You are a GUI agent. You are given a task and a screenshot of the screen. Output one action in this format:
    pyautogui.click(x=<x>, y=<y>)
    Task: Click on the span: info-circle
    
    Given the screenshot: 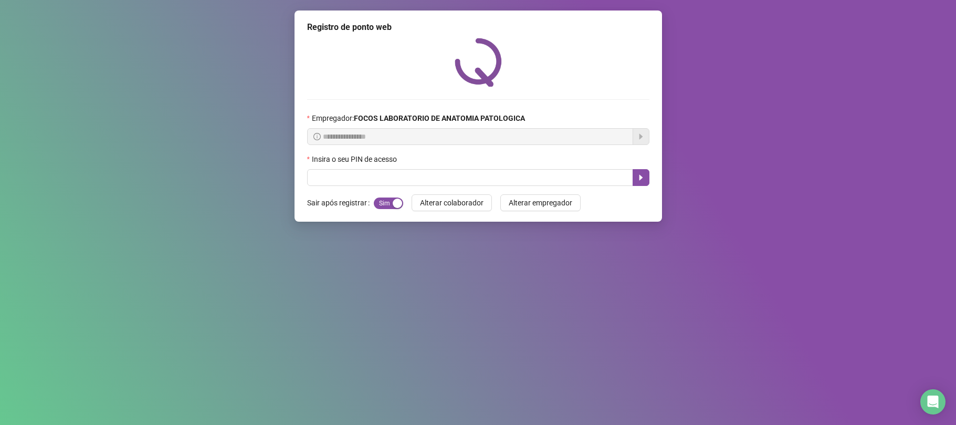 What is the action you would take?
    pyautogui.click(x=317, y=136)
    